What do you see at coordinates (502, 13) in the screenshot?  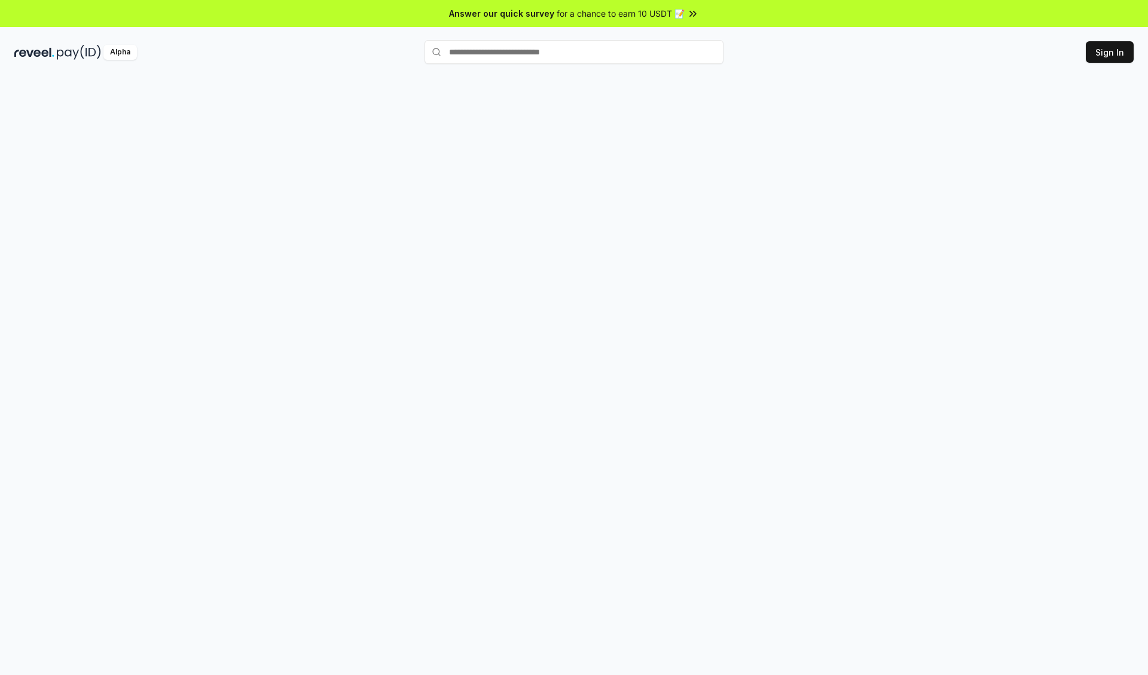 I see `span: Answer our quick survey` at bounding box center [502, 13].